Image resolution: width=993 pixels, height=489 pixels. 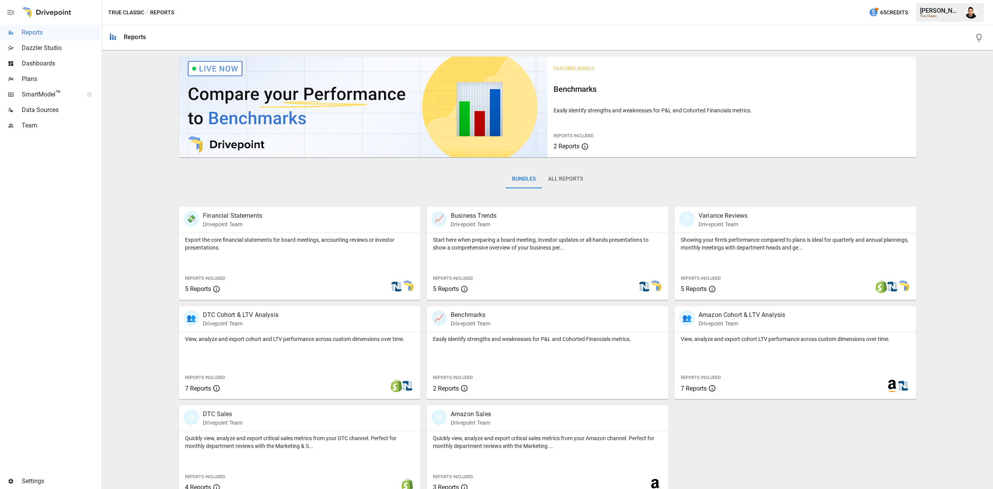 I want to click on button: All Reports, so click(x=565, y=179).